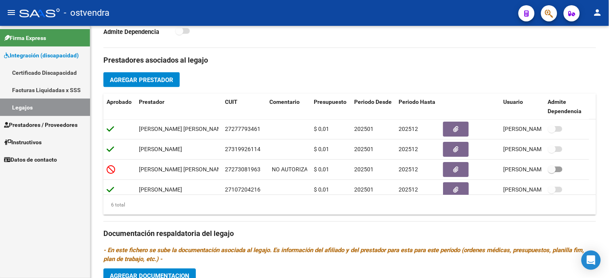 The height and width of the screenshot is (278, 609). I want to click on span: 27273081963, so click(243, 170).